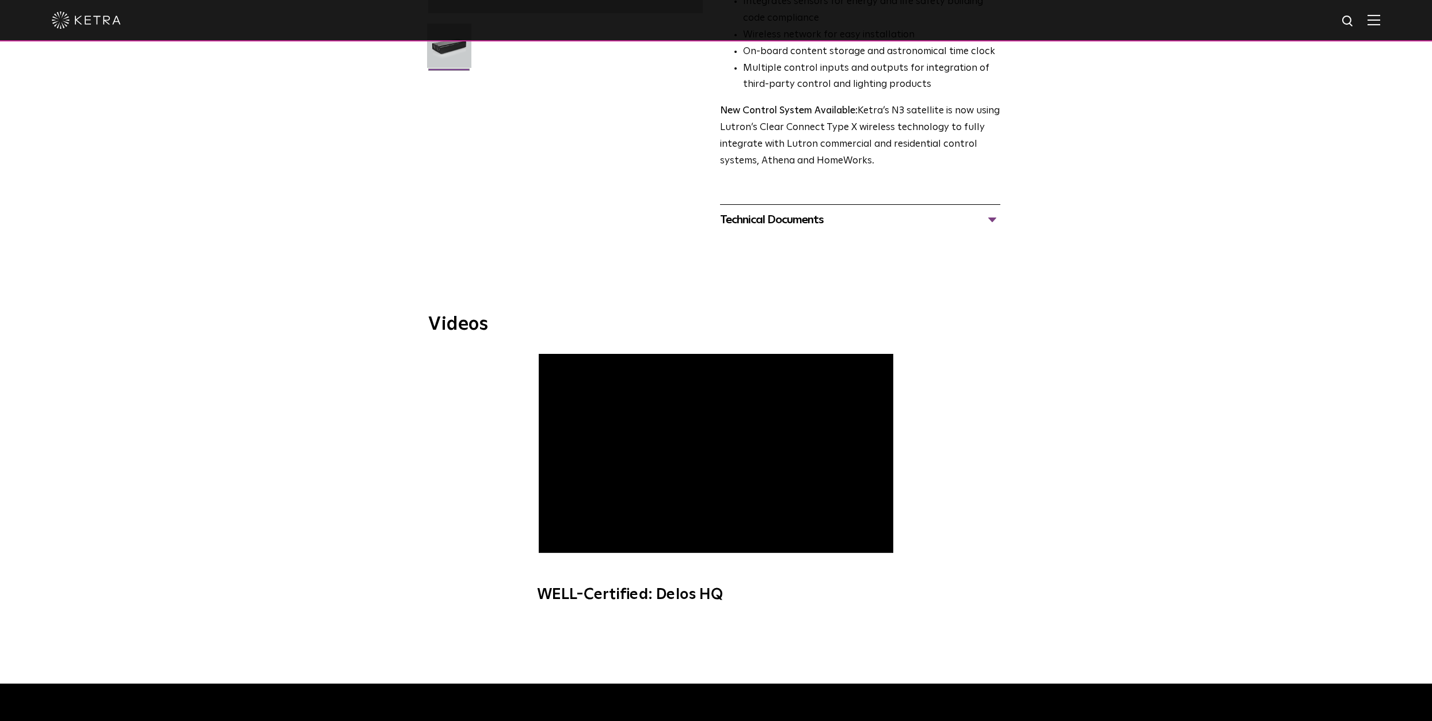 The width and height of the screenshot is (1432, 721). Describe the element at coordinates (1348, 21) in the screenshot. I see `img: search icon` at that location.